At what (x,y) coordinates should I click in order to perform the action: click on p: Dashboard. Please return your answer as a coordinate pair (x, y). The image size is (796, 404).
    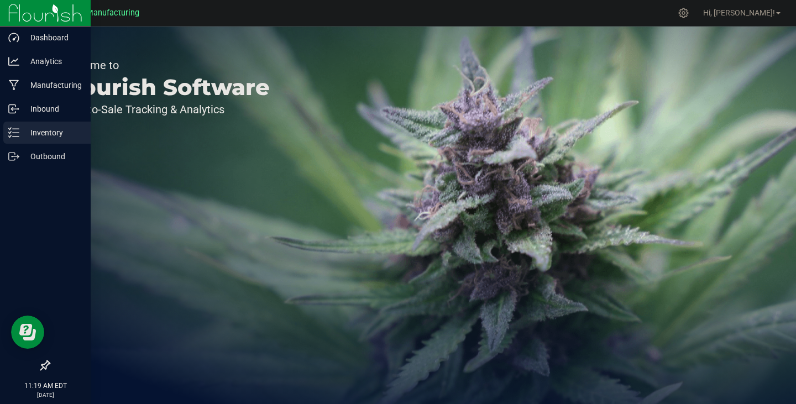
    Looking at the image, I should click on (52, 38).